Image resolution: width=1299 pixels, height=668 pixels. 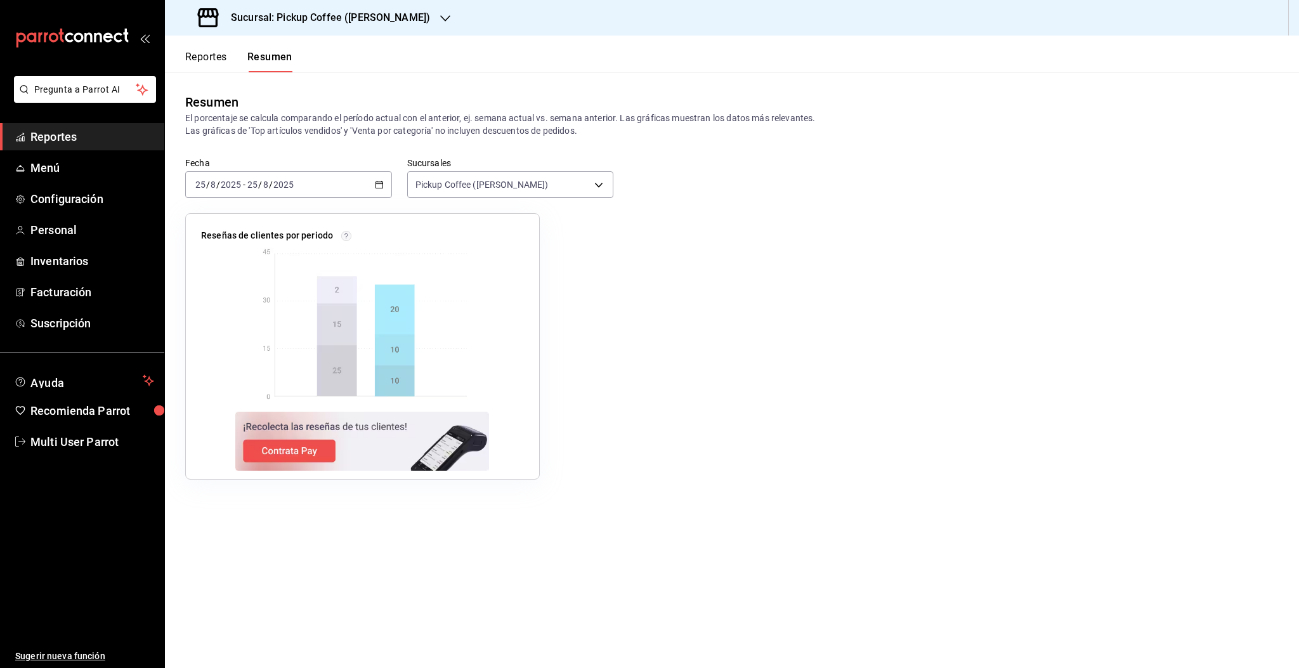 I want to click on button: Reportes, so click(x=206, y=62).